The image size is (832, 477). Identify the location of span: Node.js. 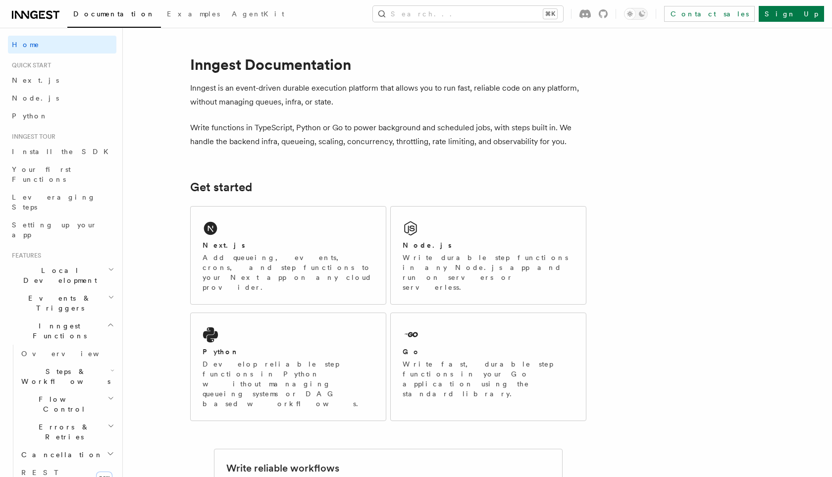
(35, 98).